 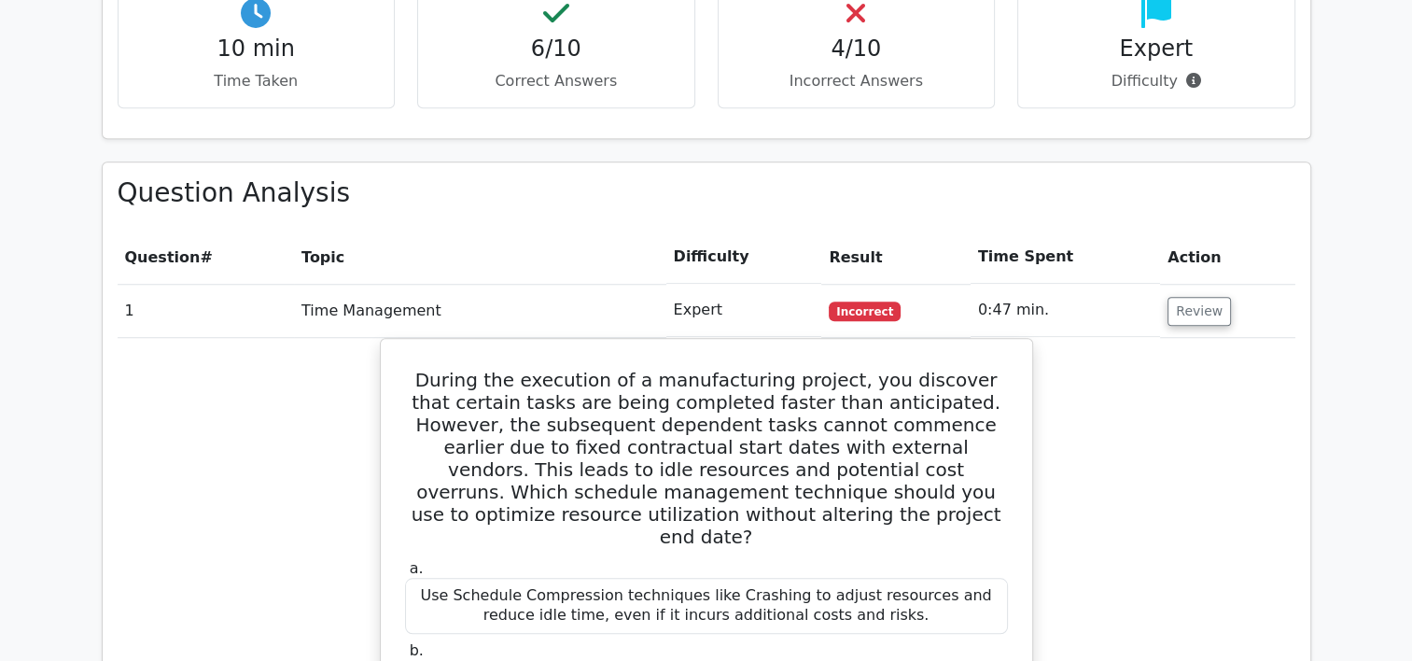 I want to click on p: Incorrect Answers, so click(x=857, y=81).